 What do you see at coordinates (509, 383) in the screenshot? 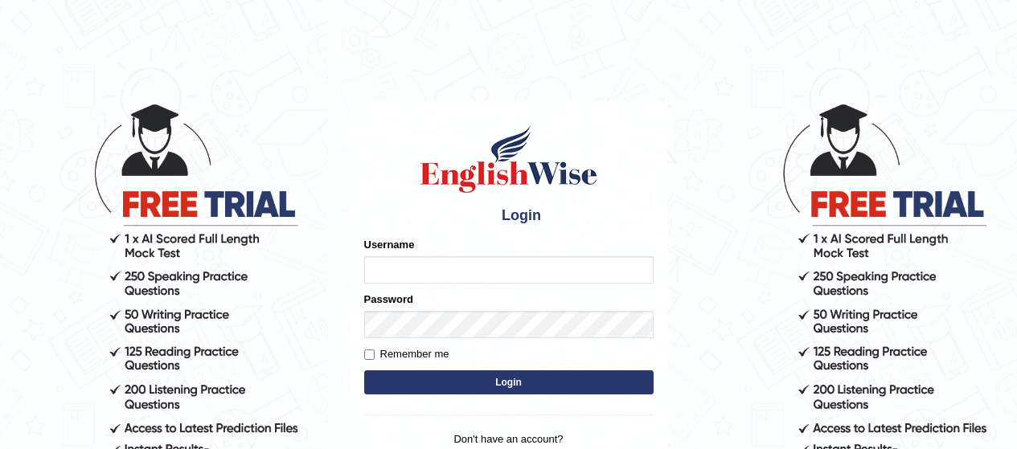
I see `button: Login` at bounding box center [509, 383].